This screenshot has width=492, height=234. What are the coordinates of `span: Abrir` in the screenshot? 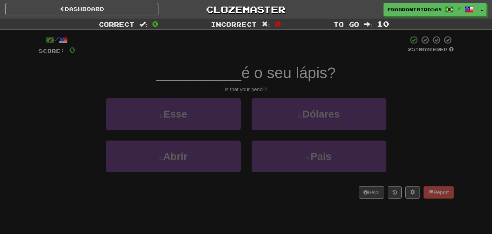 It's located at (175, 156).